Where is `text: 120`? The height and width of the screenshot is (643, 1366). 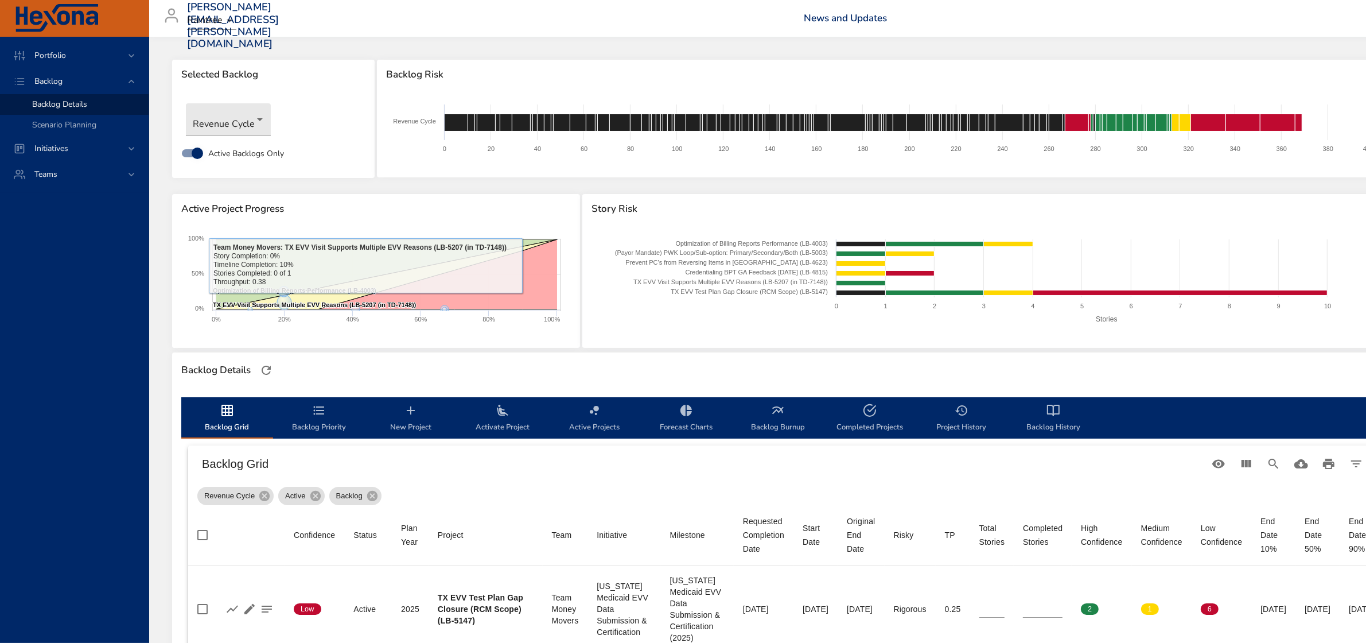 text: 120 is located at coordinates (723, 149).